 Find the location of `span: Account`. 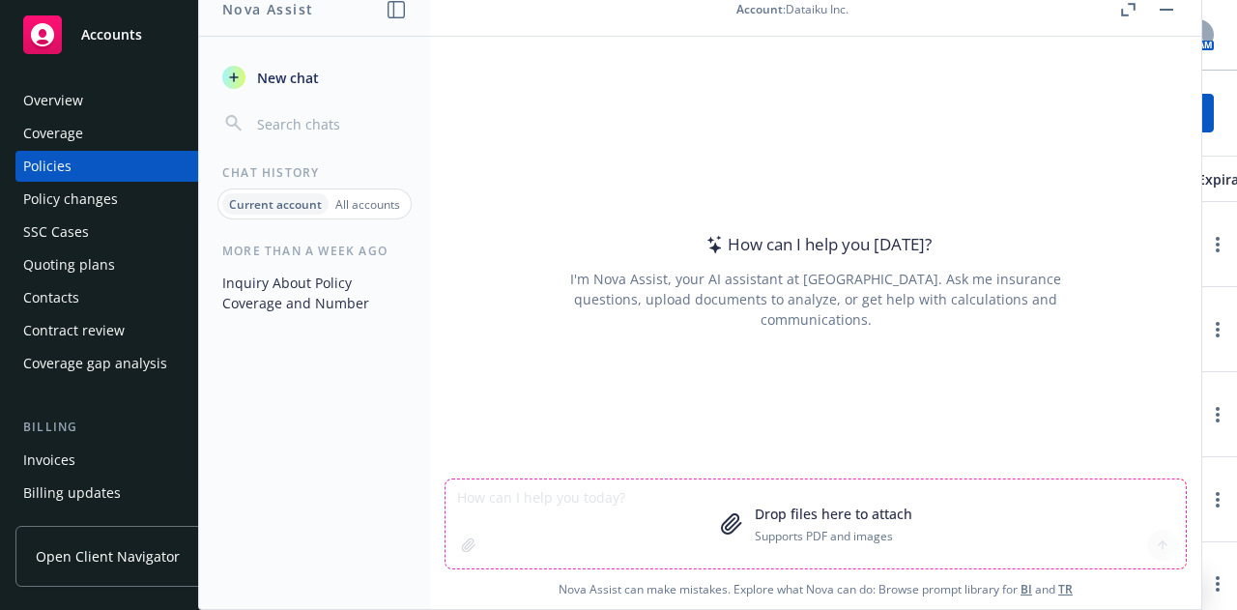

span: Account is located at coordinates (759, 9).